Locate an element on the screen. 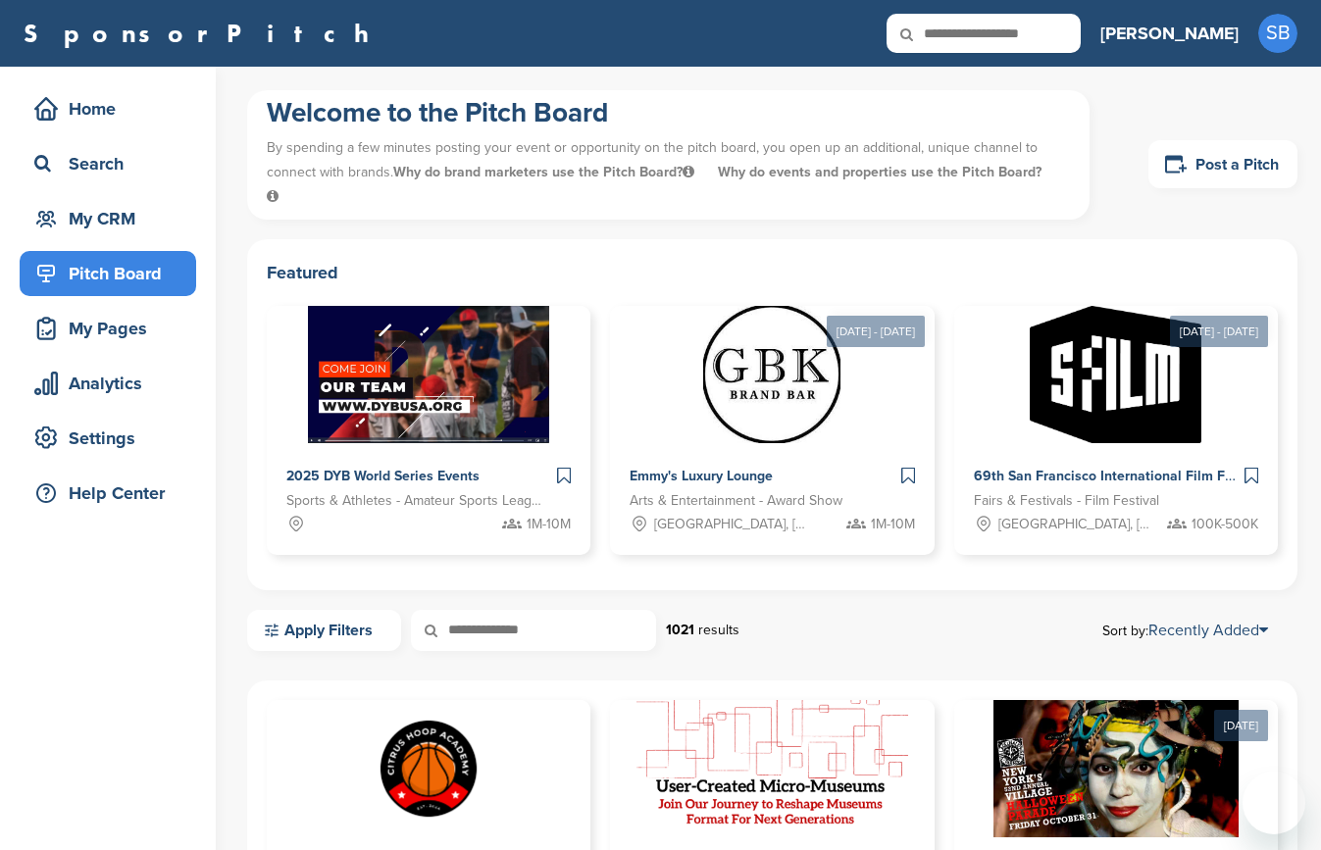 This screenshot has height=850, width=1321. span: Sports & Athletes - Amateur Sports Leagues is located at coordinates (414, 501).